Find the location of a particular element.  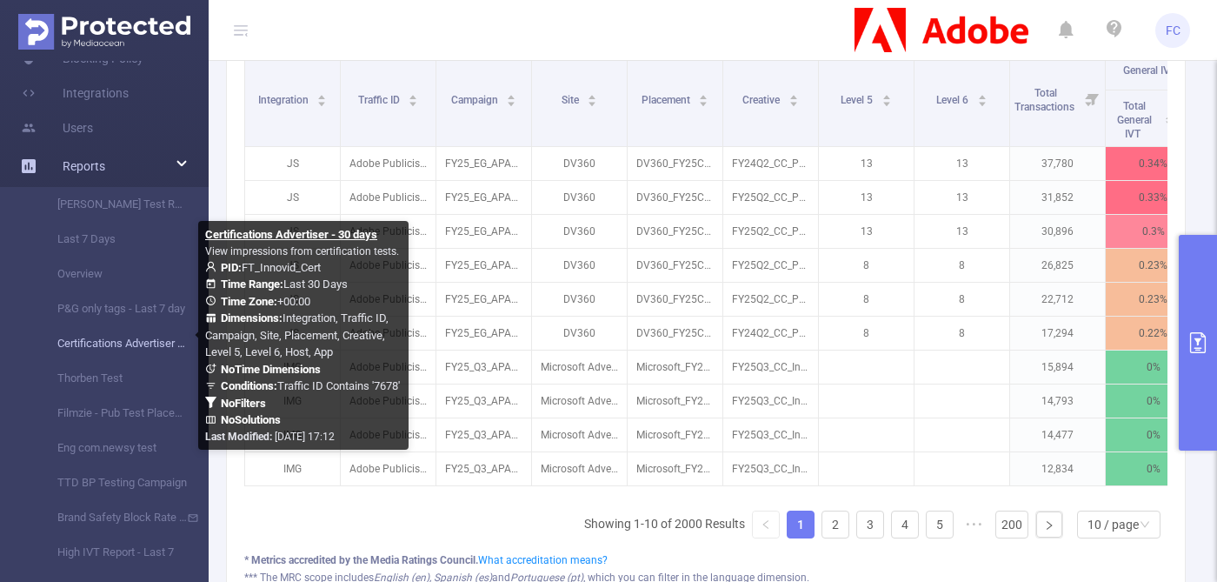

p: FY25Q2_CC_Photography_Photoshop_tw_zh_MAXLondon_ST_728x90_SelectDetails_2X.jpg [5368359] is located at coordinates (770, 299).